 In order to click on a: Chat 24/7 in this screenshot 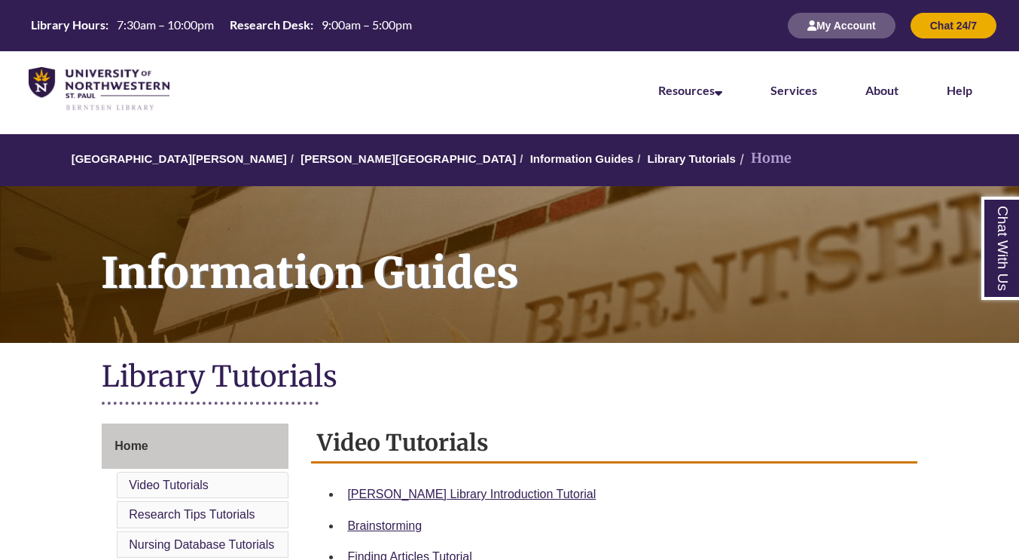, I will do `click(954, 25)`.